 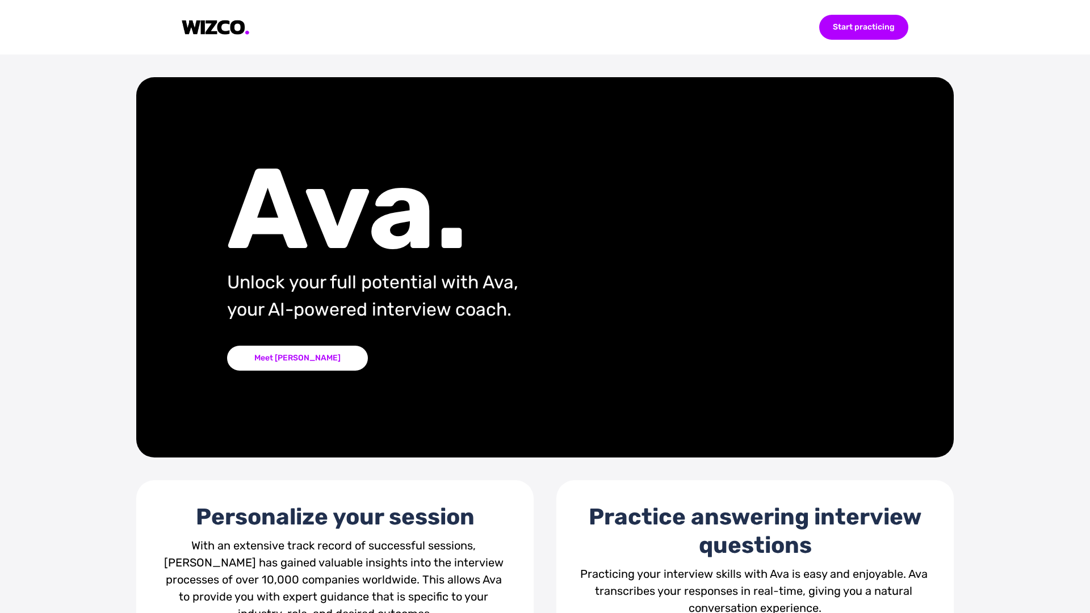 What do you see at coordinates (755, 531) in the screenshot?
I see `div: Practice answering interview questions` at bounding box center [755, 531].